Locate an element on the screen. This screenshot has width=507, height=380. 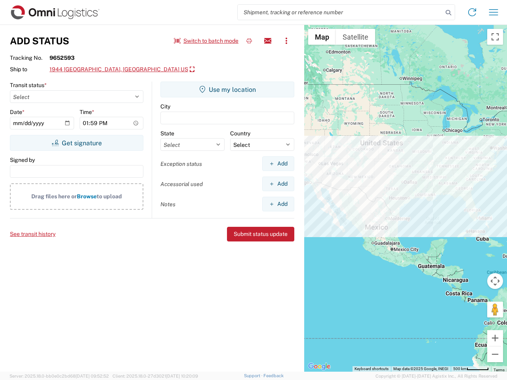
label: Date is located at coordinates (17, 112).